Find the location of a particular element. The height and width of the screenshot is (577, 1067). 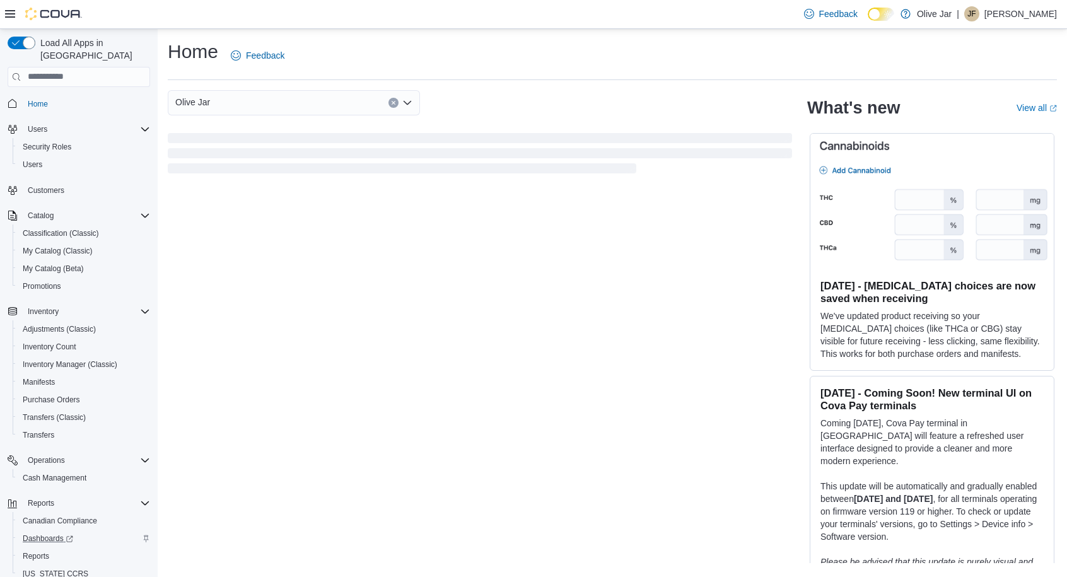

a: Promotions is located at coordinates (42, 286).